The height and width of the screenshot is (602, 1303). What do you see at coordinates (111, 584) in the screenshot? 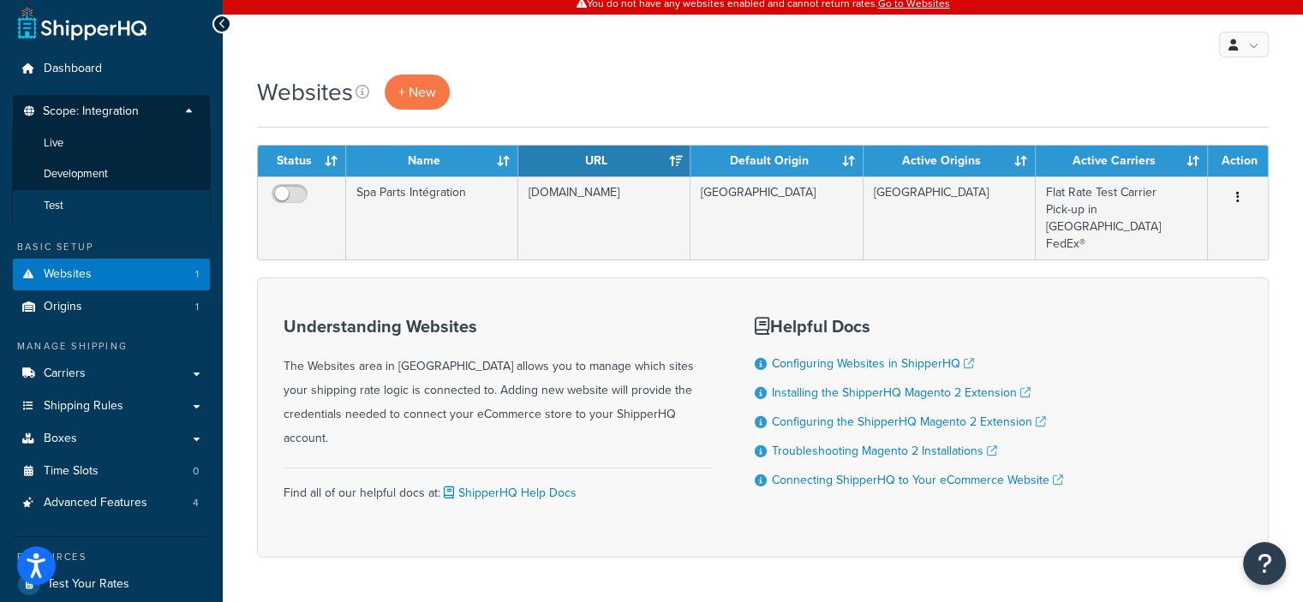
I see `li: Test Your Rates` at bounding box center [111, 584].